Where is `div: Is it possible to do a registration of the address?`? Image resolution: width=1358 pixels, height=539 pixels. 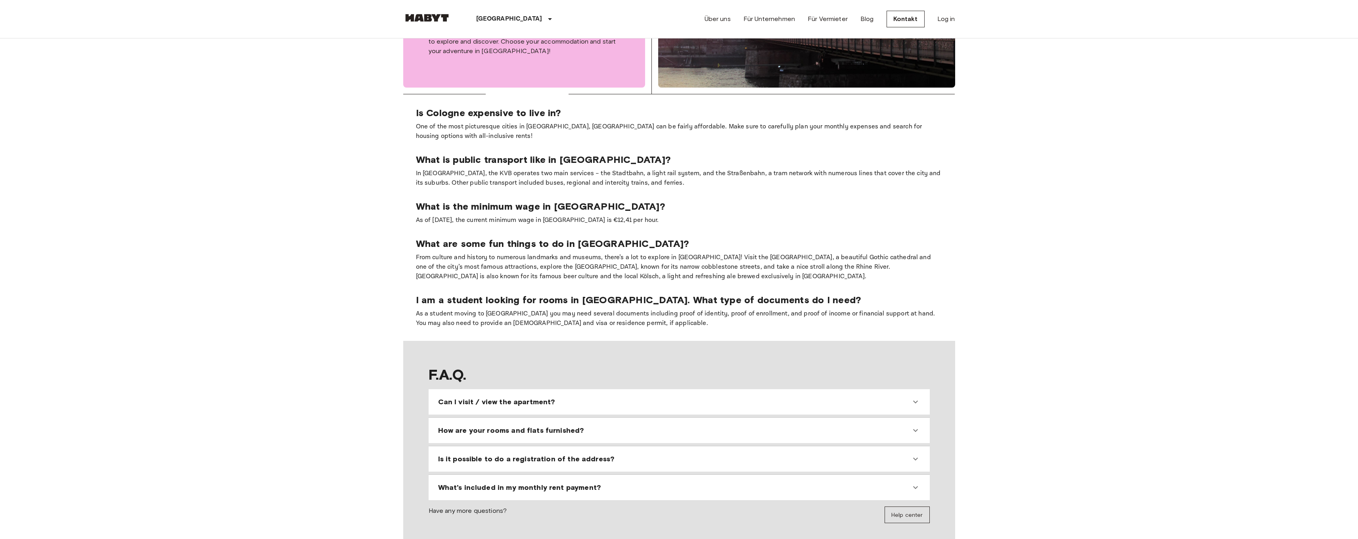 div: Is it possible to do a registration of the address? is located at coordinates (679, 459).